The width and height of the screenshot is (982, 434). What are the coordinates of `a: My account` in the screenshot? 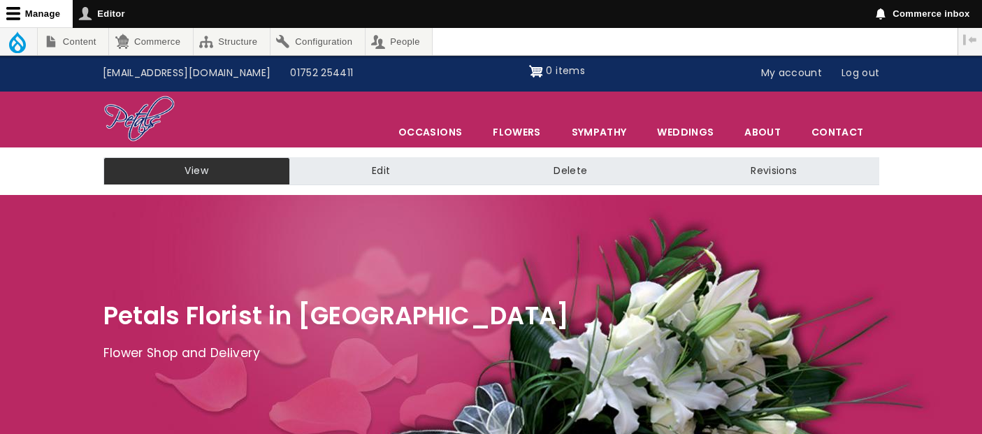 It's located at (792, 73).